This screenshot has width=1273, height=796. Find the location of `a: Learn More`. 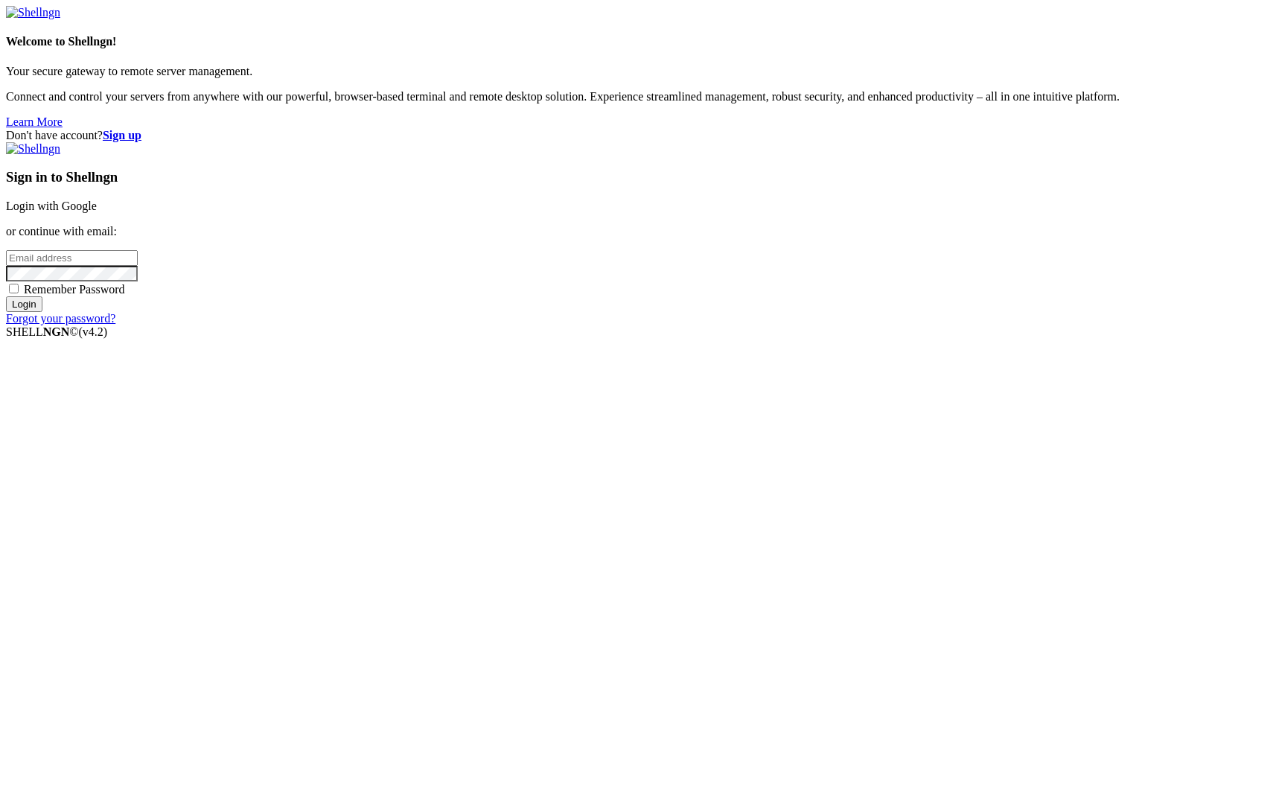

a: Learn More is located at coordinates (34, 121).